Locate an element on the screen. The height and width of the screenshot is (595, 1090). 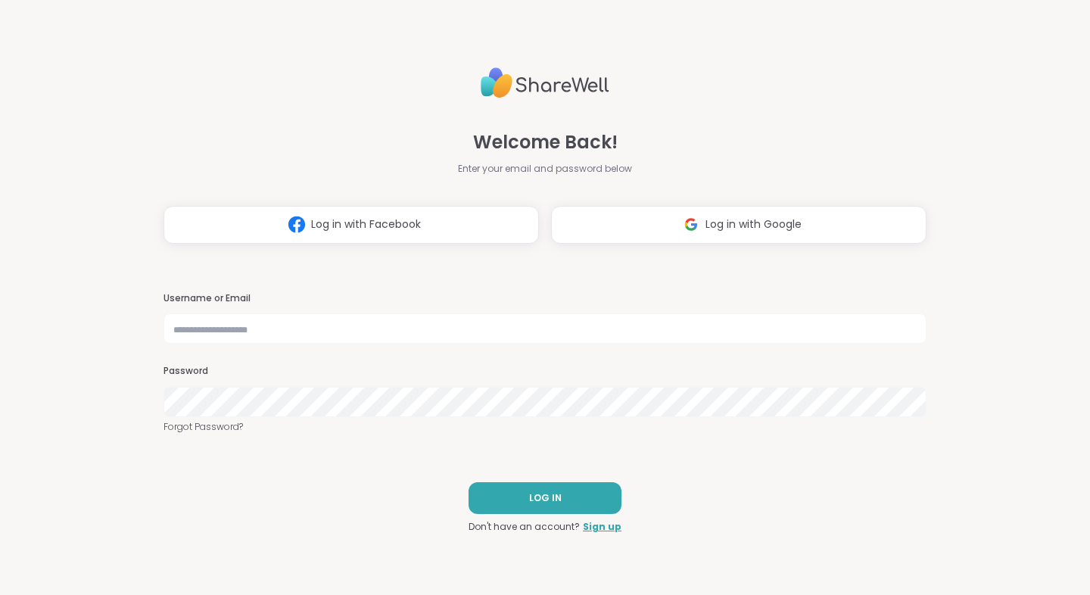
h3: Username or Email is located at coordinates (545, 298).